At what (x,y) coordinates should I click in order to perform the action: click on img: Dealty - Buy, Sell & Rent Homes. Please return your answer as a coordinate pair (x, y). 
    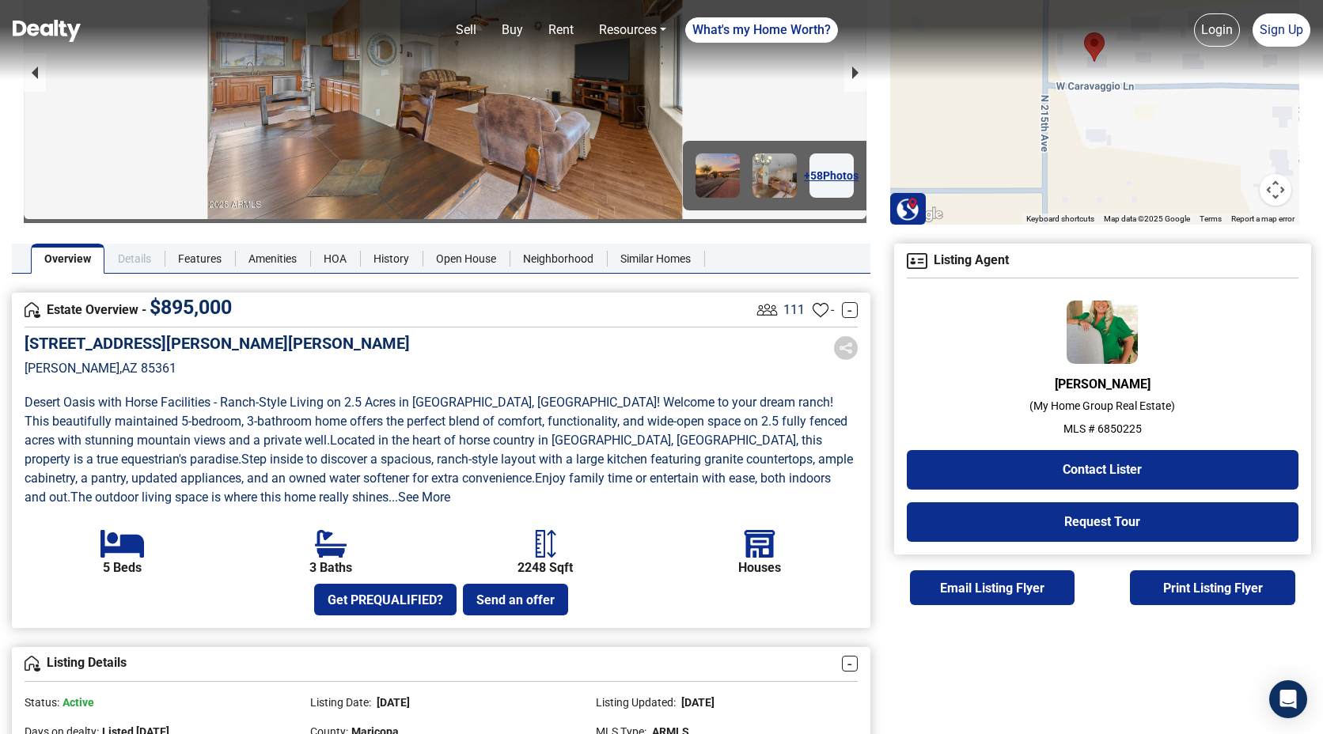
    Looking at the image, I should click on (47, 31).